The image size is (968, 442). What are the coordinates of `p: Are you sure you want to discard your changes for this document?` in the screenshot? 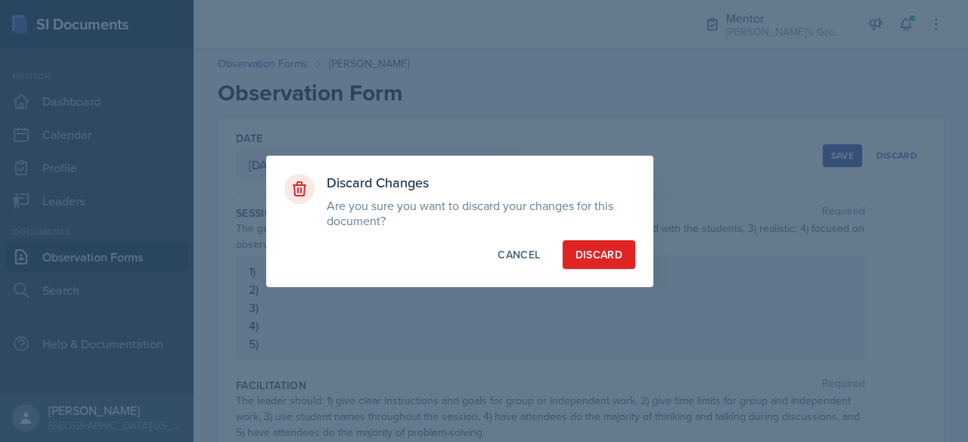 It's located at (481, 213).